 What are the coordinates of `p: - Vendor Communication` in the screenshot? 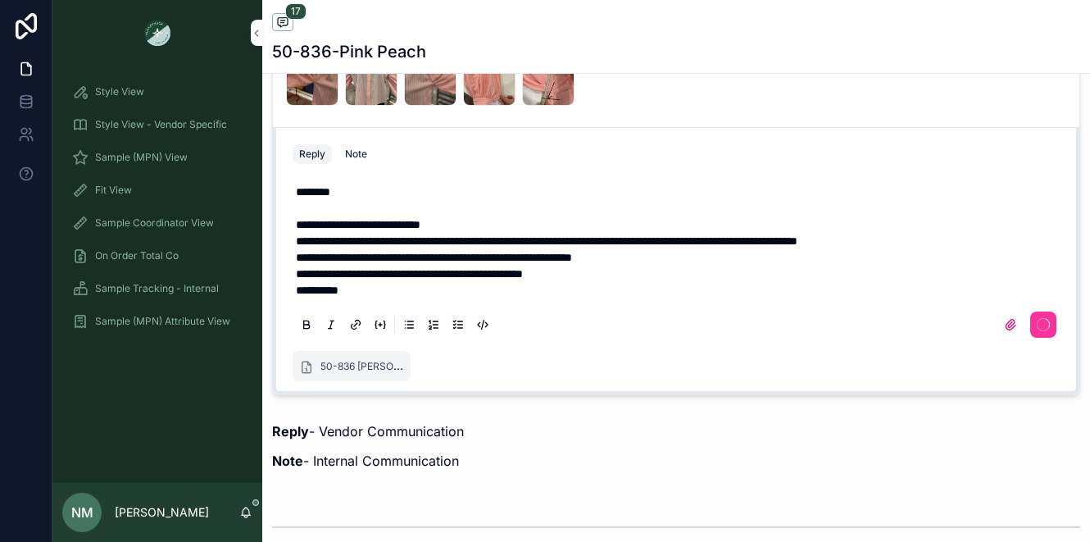 It's located at (676, 431).